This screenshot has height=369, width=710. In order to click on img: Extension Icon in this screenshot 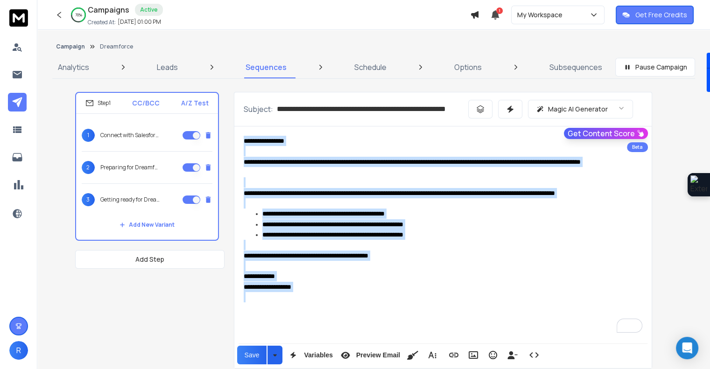, I will do `click(699, 185)`.